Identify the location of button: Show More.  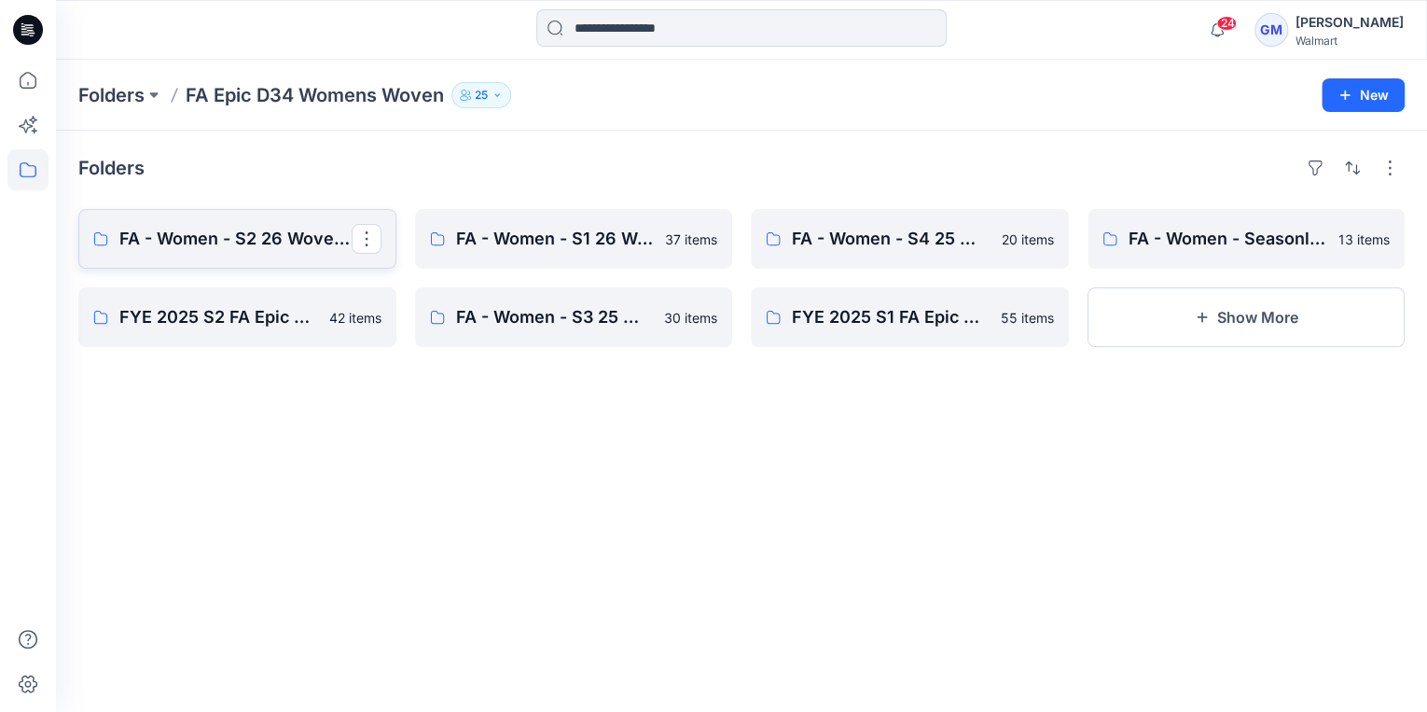
(1246, 317).